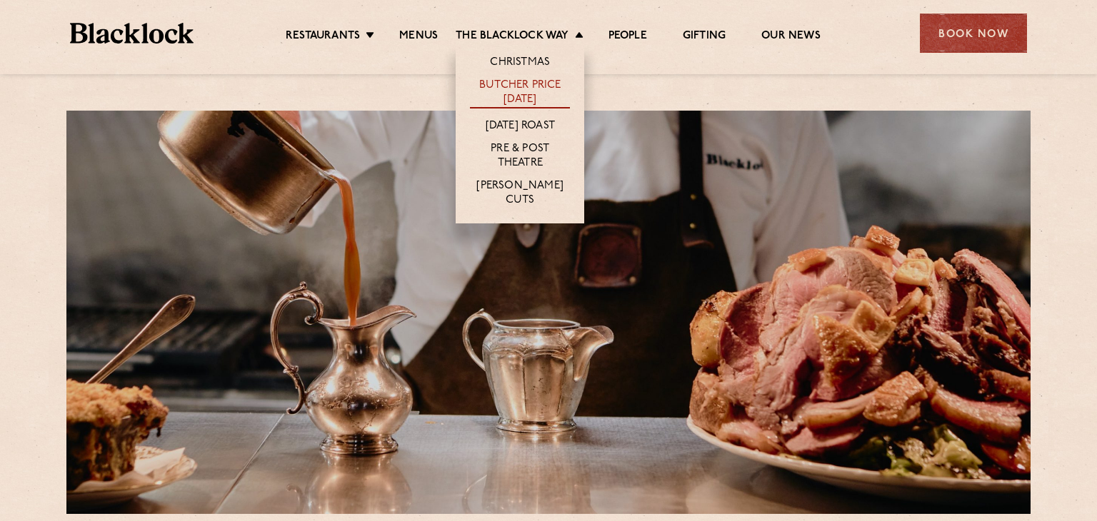 The image size is (1097, 521). I want to click on img: BL_Textured_Logo-footer-cropped.svg, so click(131, 33).